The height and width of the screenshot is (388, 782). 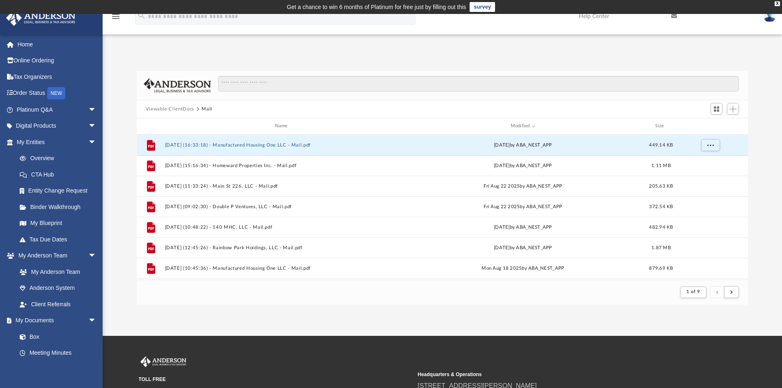 I want to click on img: User Pic, so click(x=770, y=16).